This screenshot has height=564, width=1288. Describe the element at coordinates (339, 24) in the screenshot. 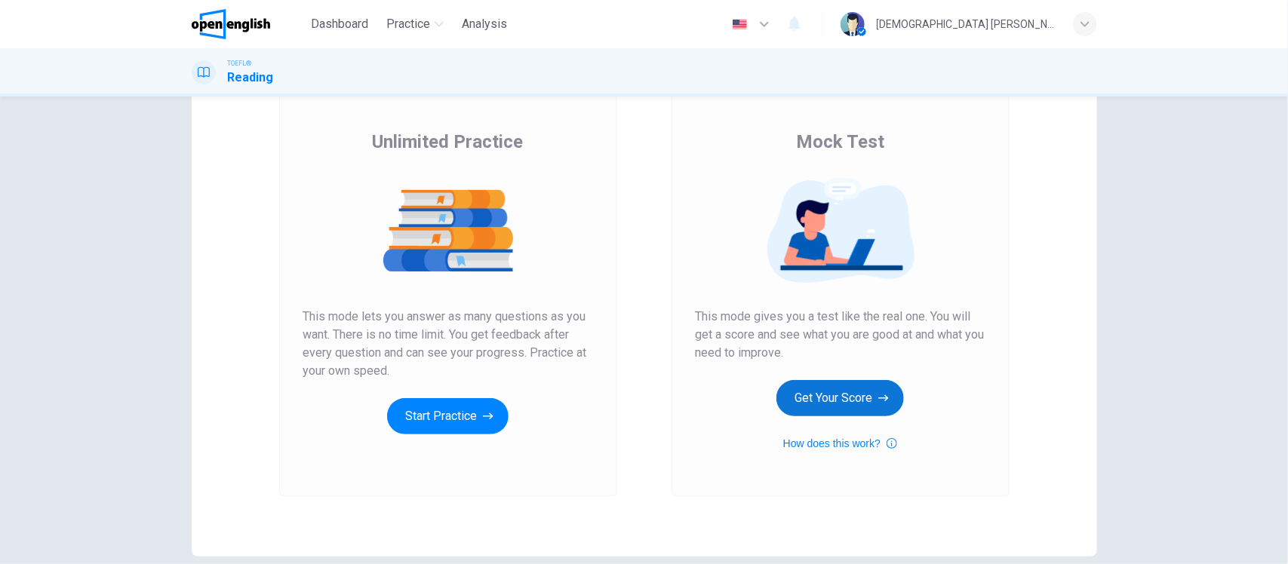

I see `span: Dashboard` at that location.